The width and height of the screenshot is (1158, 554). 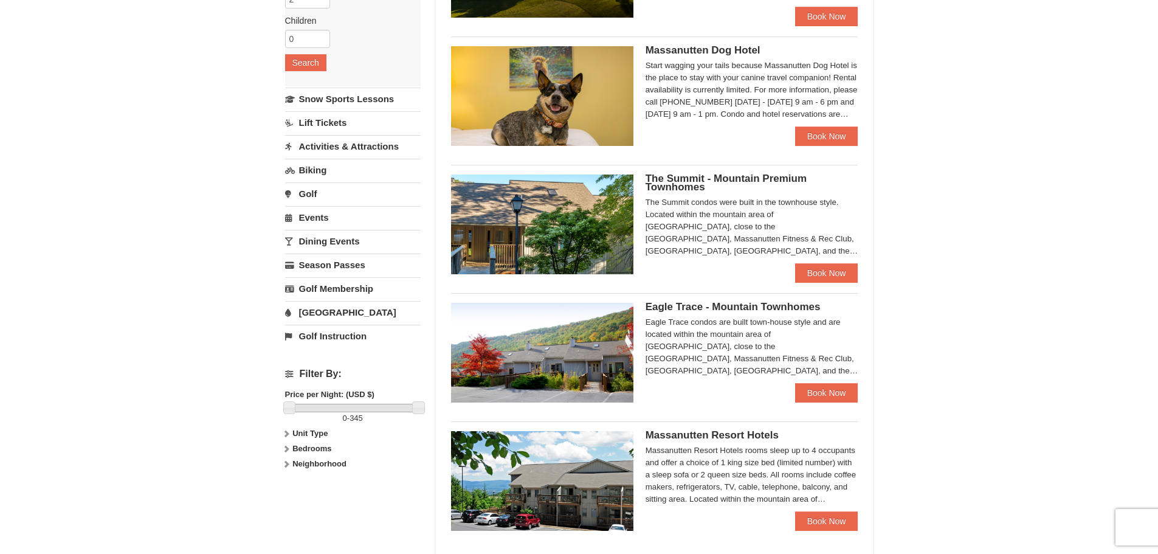 I want to click on span: The Summit - Mountain Premium Townhomes, so click(x=726, y=182).